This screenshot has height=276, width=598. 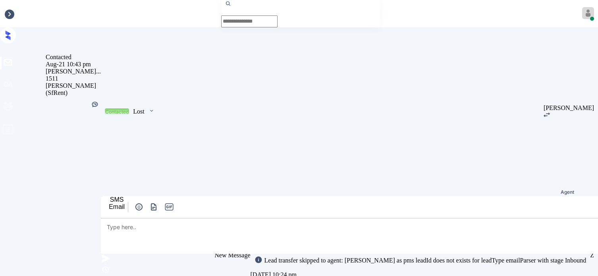 I want to click on div: Kelsey was silent, so click(x=95, y=105).